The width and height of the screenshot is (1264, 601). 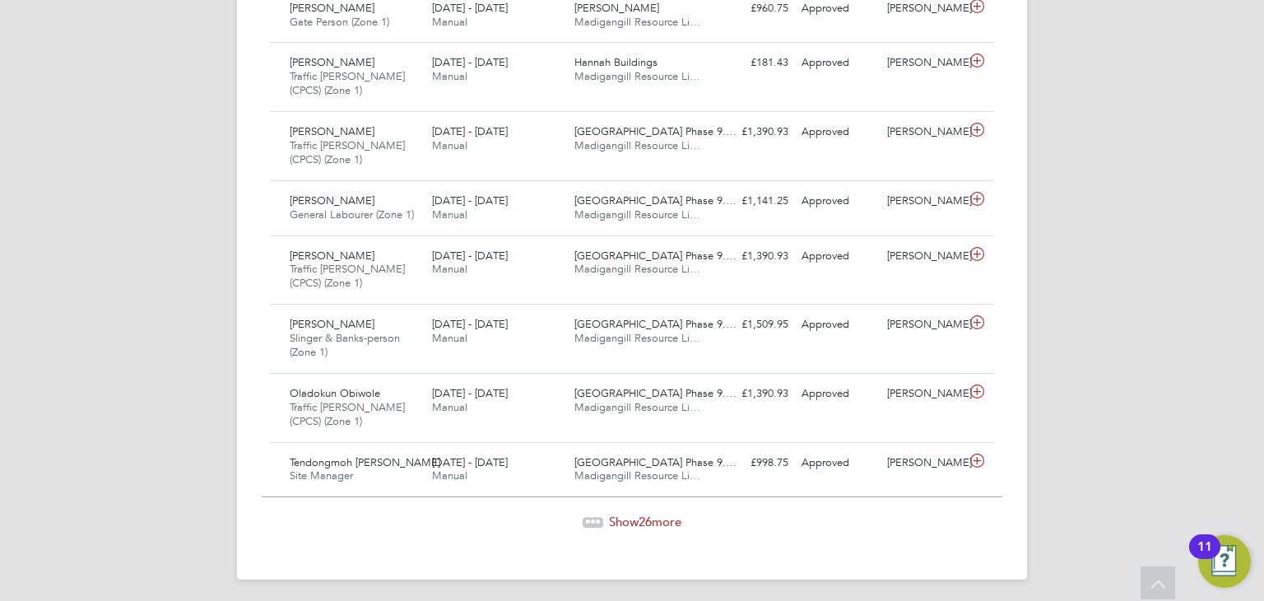 I want to click on span: General Labourer (Zone 1), so click(x=351, y=214).